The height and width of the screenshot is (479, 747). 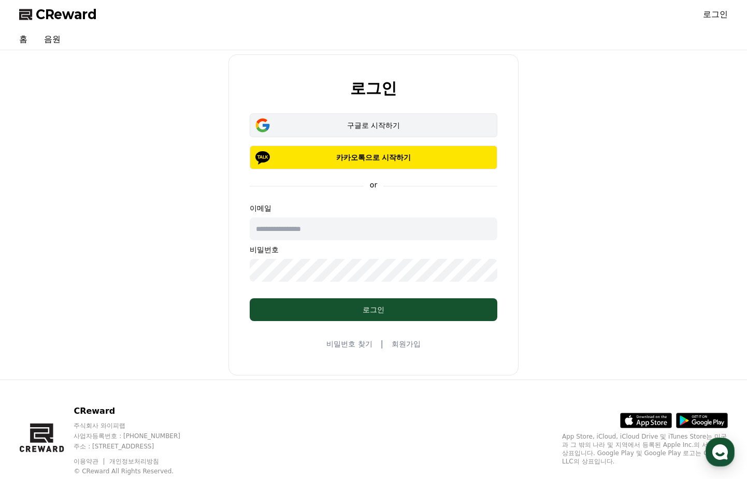 What do you see at coordinates (374, 88) in the screenshot?
I see `h2: 로그인` at bounding box center [374, 88].